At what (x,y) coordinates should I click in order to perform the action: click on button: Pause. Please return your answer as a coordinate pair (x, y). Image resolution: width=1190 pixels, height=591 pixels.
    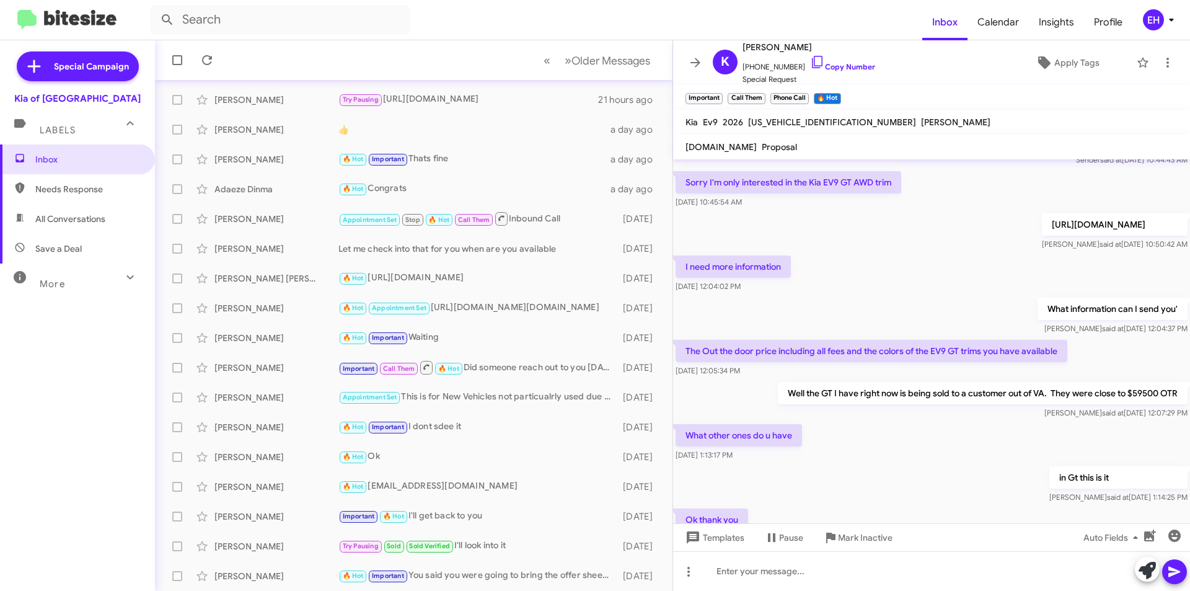
    Looking at the image, I should click on (783, 537).